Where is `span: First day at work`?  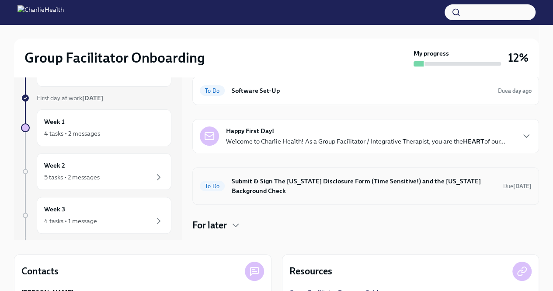 span: First day at work is located at coordinates (70, 98).